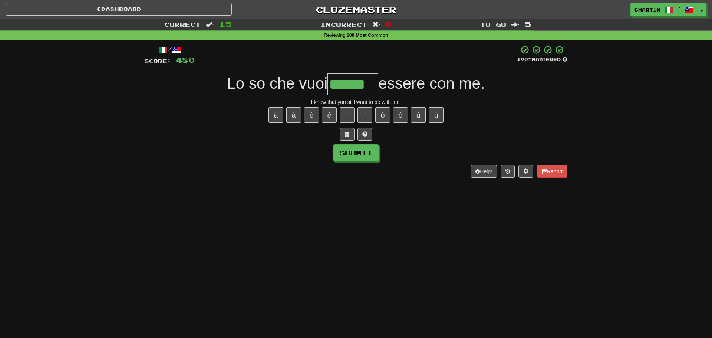  I want to click on button: ù, so click(418, 115).